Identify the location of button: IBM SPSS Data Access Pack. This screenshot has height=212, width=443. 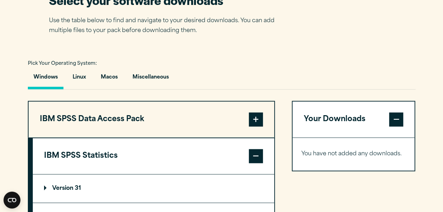
(151, 119).